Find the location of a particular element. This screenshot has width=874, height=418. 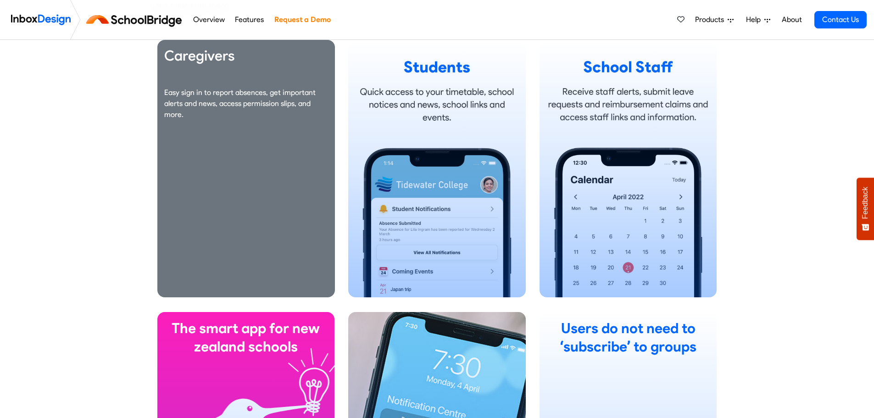

span: Feedback is located at coordinates (865, 203).